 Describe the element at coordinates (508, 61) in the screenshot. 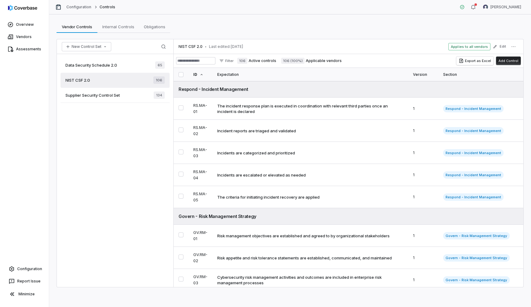

I see `button: Add Control` at that location.